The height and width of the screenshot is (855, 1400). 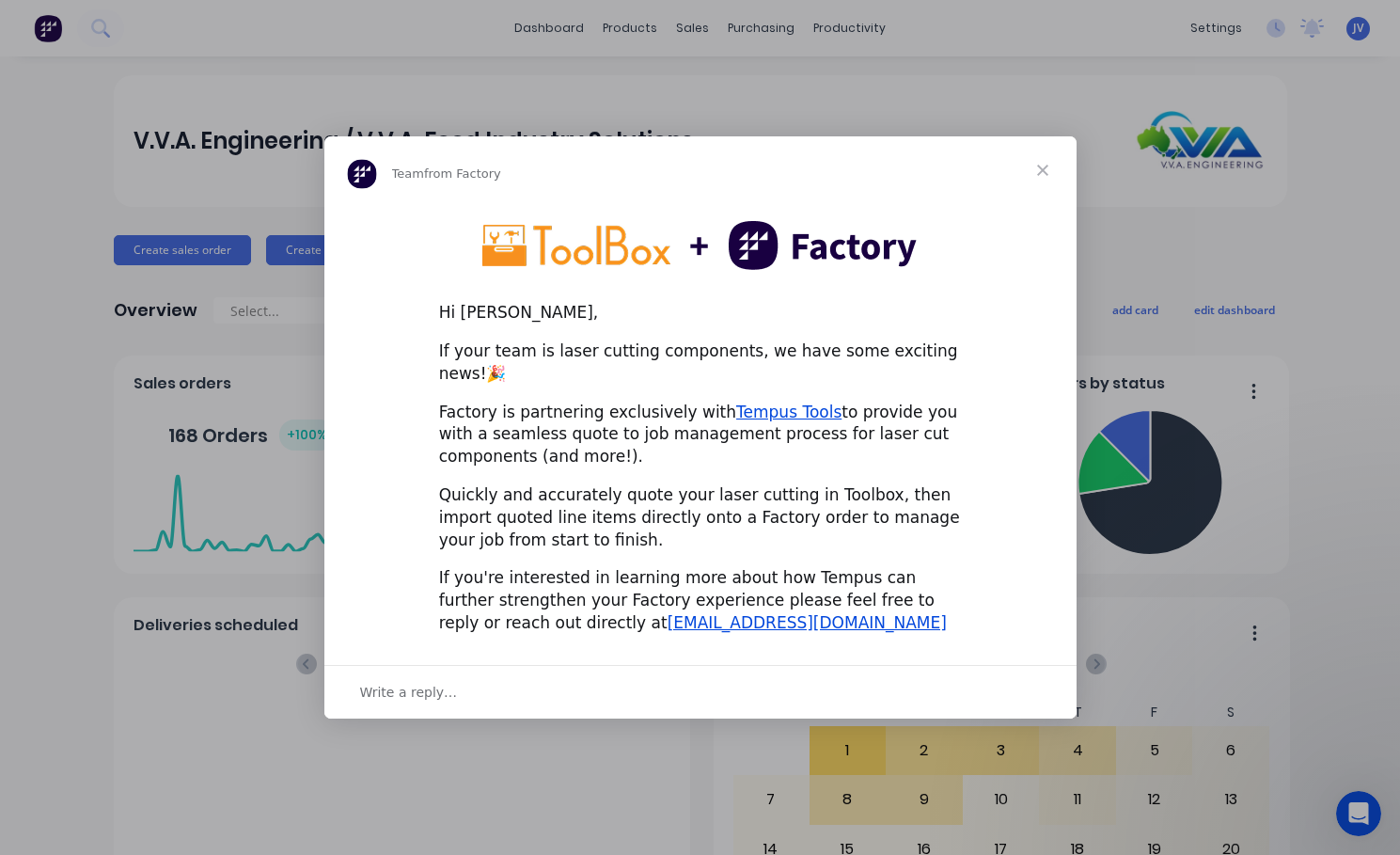 What do you see at coordinates (462, 173) in the screenshot?
I see `span: from Factory` at bounding box center [462, 173].